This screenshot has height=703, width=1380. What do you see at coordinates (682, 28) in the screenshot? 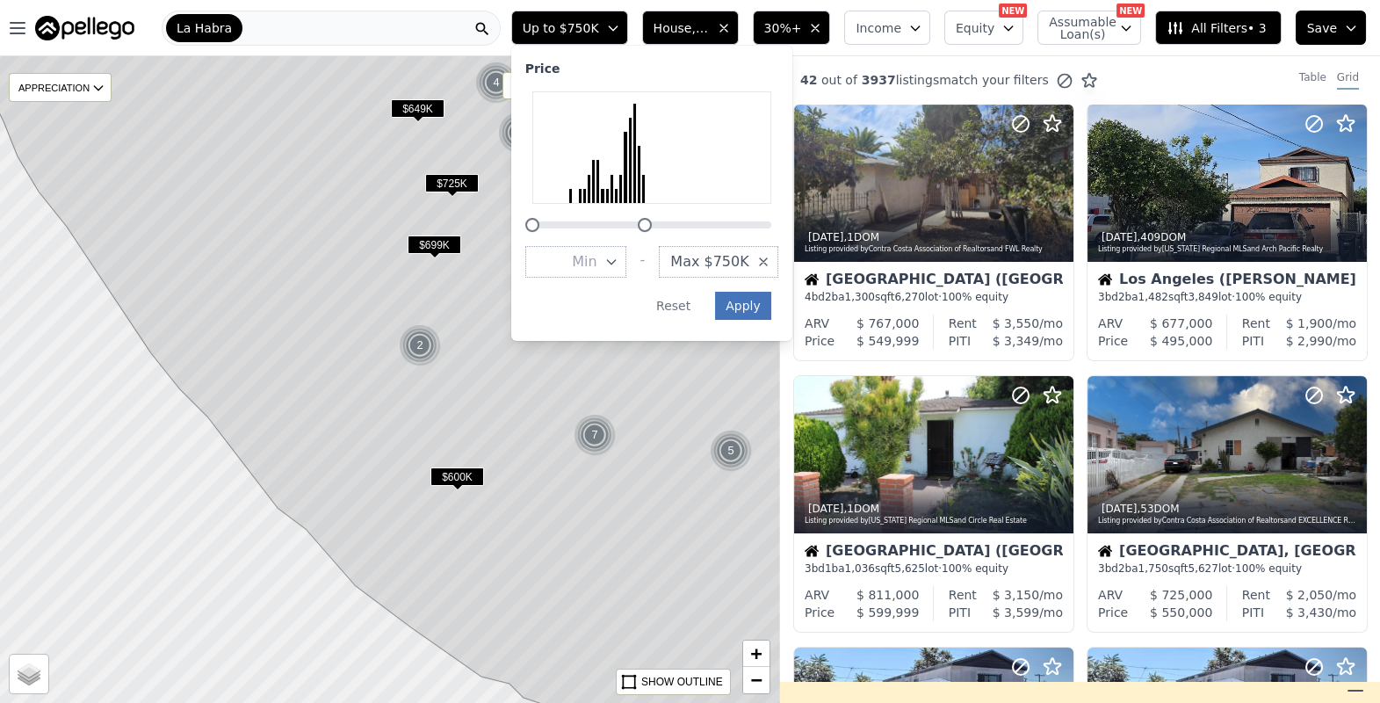
I see `span: House, Mobile` at bounding box center [682, 28].